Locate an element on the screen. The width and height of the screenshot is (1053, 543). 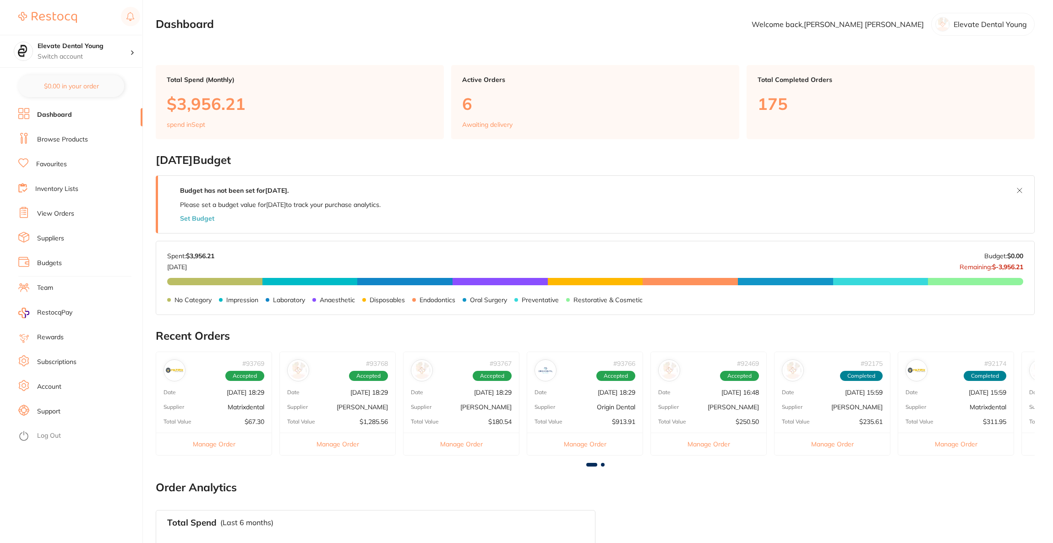
a: Team is located at coordinates (45, 288).